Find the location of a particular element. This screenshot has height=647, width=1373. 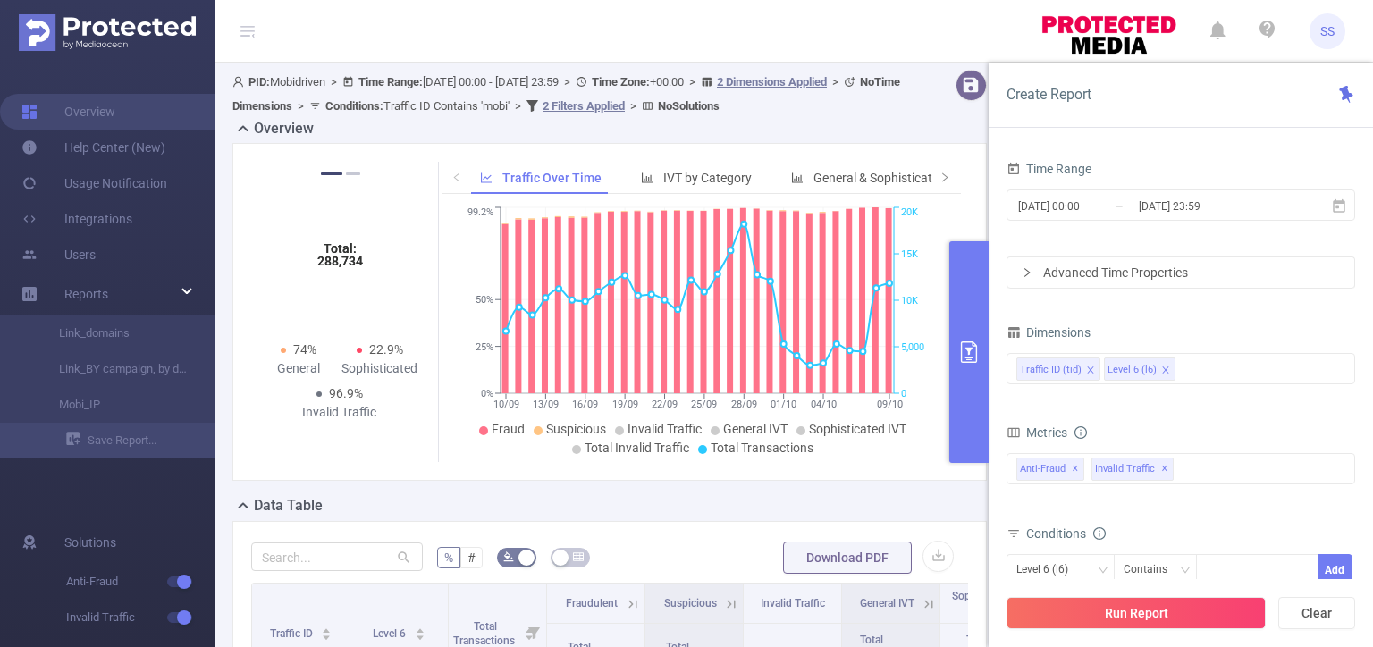

a: Help Center (New) is located at coordinates (93, 148).